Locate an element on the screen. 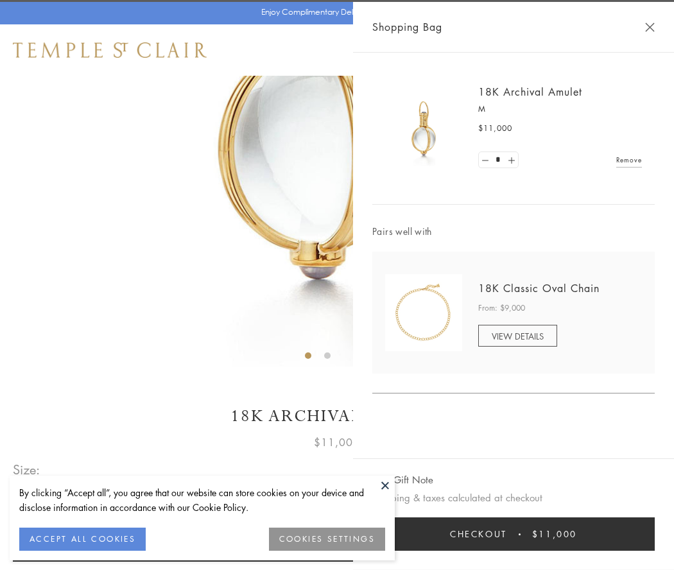  button: ACCEPT ALL COOKIES is located at coordinates (82, 539).